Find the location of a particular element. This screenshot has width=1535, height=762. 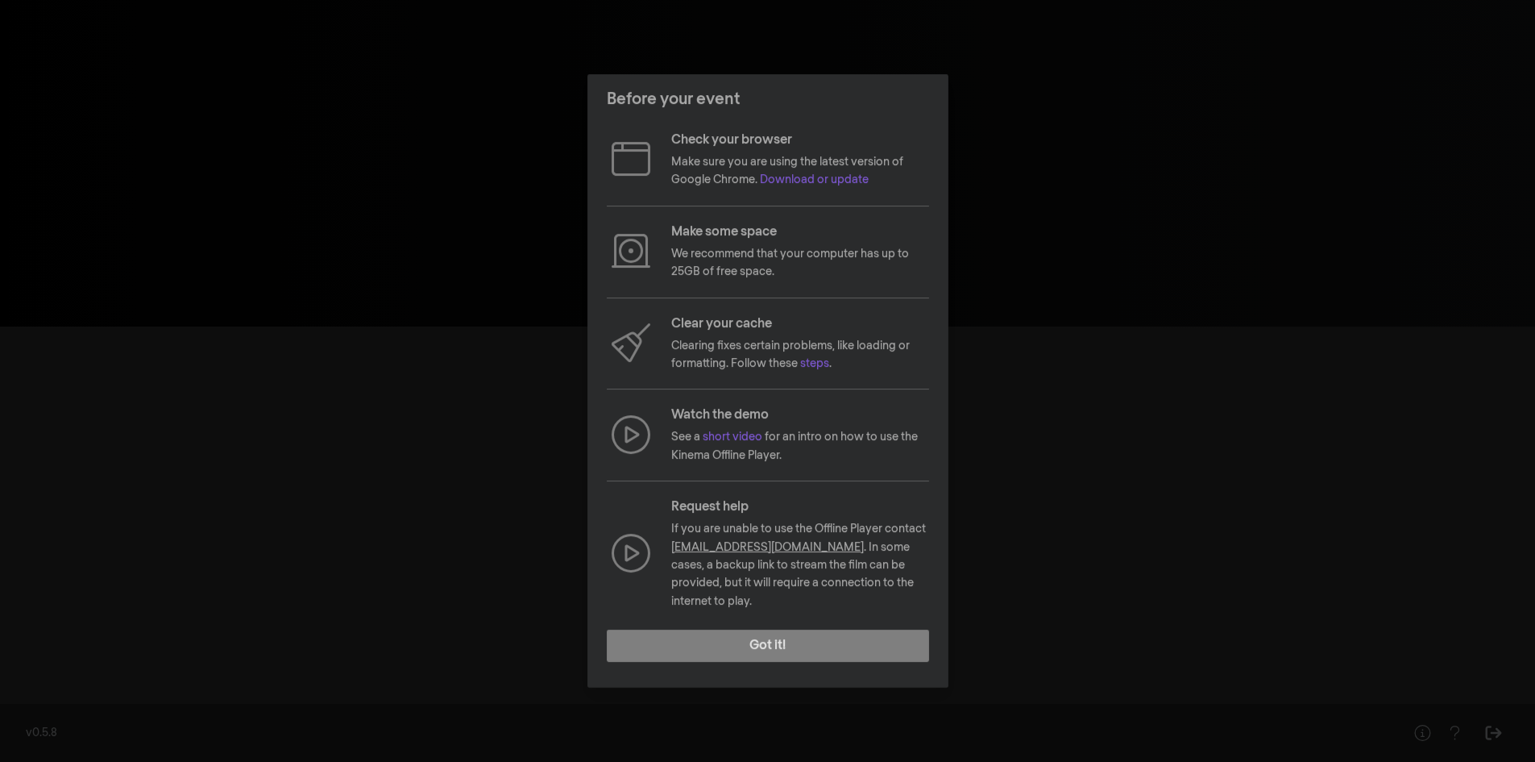

header: Before your event is located at coordinates (768, 99).